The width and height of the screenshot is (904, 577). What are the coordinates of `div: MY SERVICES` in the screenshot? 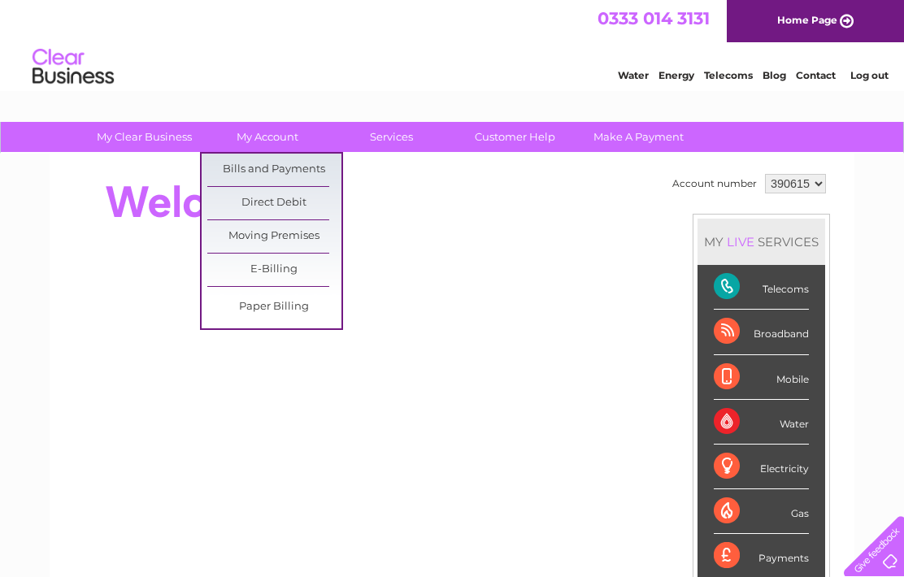 It's located at (761, 241).